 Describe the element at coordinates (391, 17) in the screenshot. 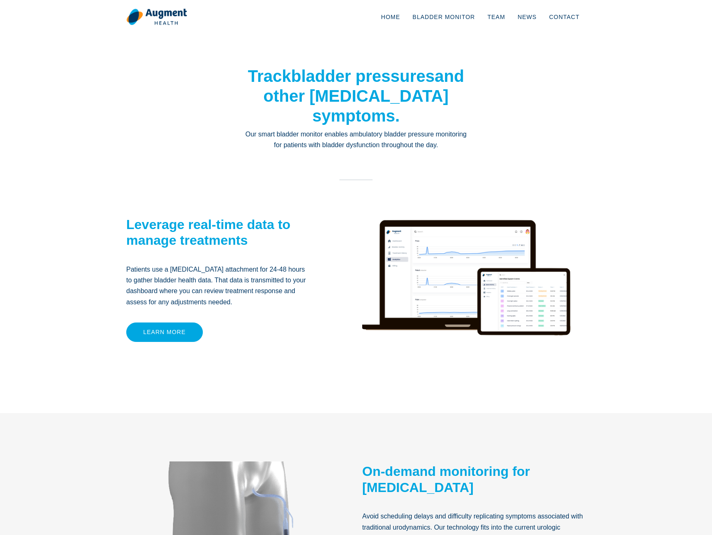

I see `a: Home` at that location.